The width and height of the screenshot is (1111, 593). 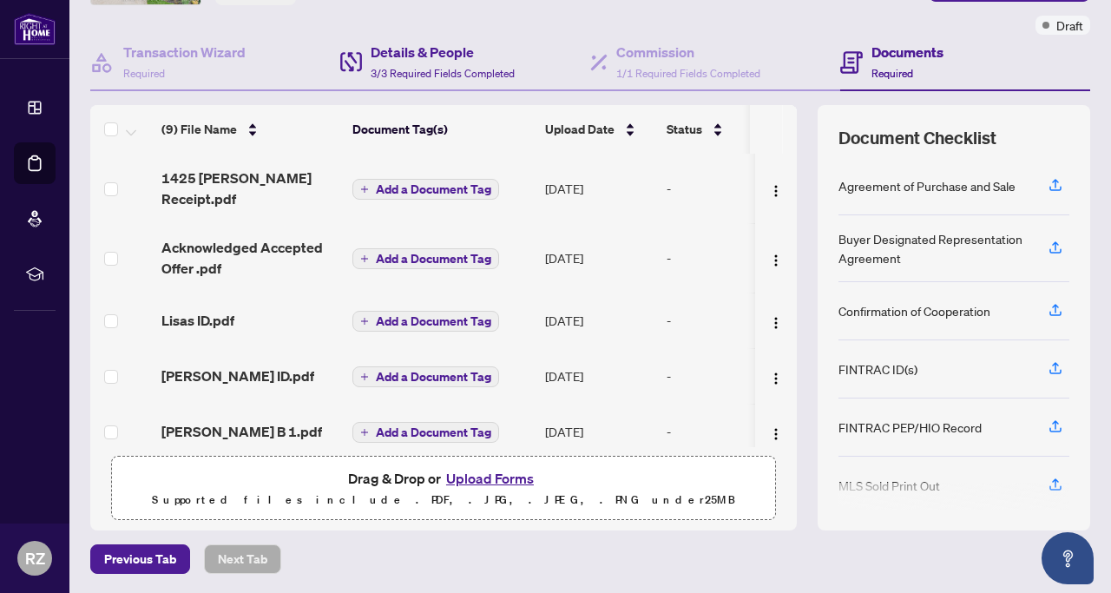 I want to click on th: Status, so click(x=734, y=129).